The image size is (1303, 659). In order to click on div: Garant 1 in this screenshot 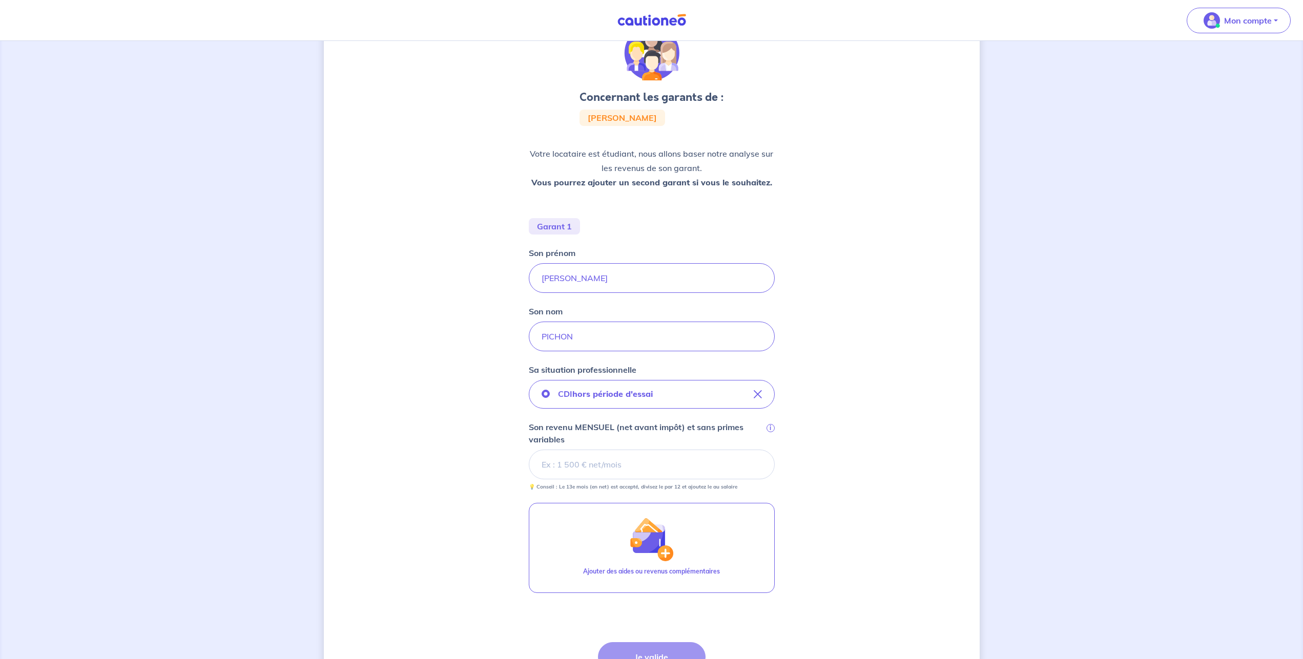, I will do `click(554, 226)`.